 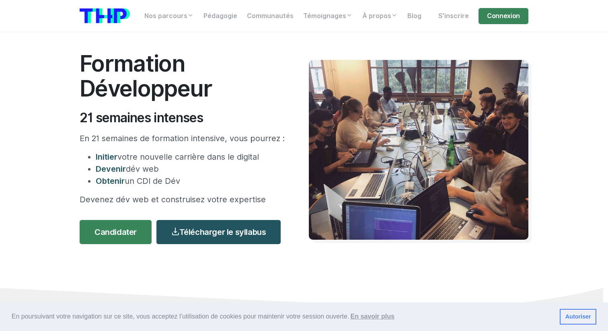 I want to click on a: Télécharger le syllabus, so click(x=218, y=232).